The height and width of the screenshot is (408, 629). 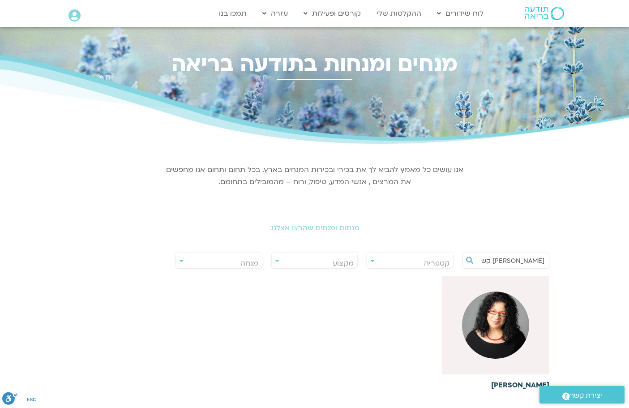 What do you see at coordinates (315, 64) in the screenshot?
I see `h2: מנחים ומנחות בתודעה בריאה` at bounding box center [315, 64].